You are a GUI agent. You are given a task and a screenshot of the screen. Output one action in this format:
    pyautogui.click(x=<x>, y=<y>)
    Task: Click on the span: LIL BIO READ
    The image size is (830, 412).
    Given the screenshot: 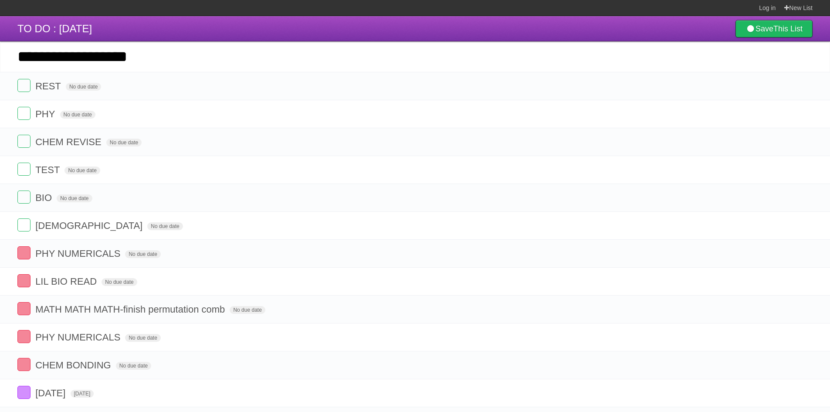 What is the action you would take?
    pyautogui.click(x=67, y=281)
    